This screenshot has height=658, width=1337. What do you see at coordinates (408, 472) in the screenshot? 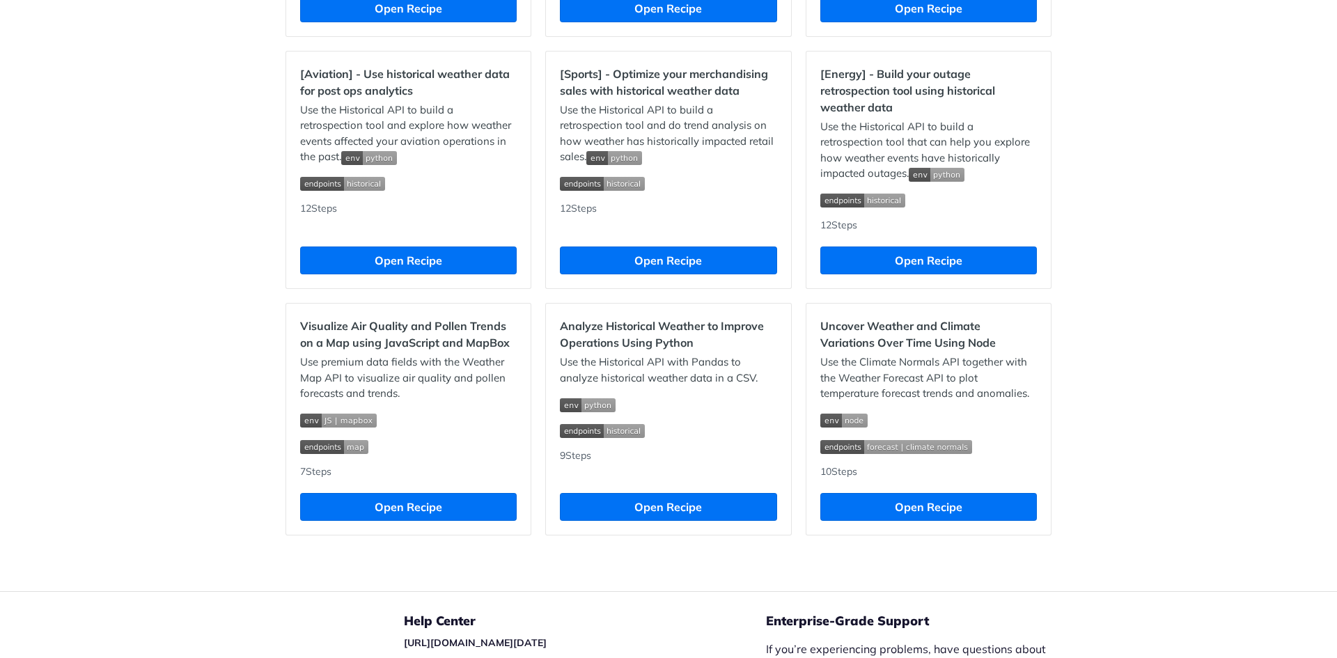
I see `div: 7 Steps` at bounding box center [408, 472].